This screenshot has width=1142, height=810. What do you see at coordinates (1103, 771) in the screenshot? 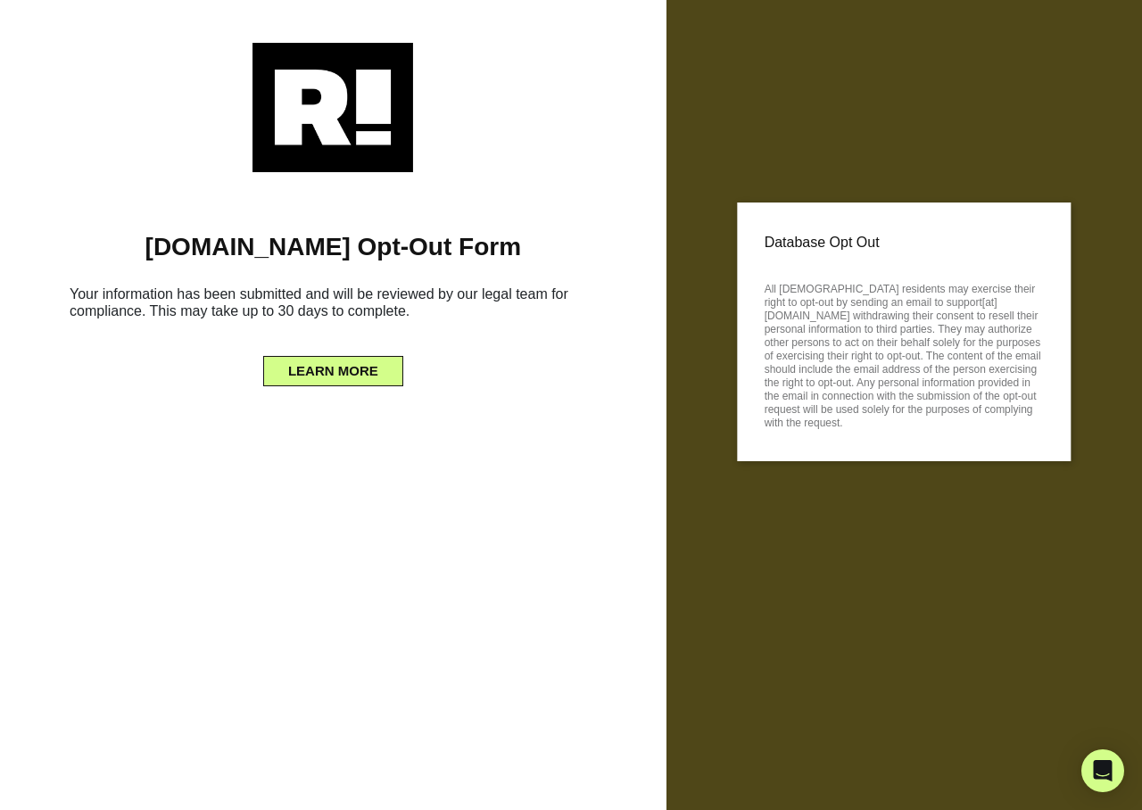
I see `div: Open Intercom Messenger` at bounding box center [1103, 771].